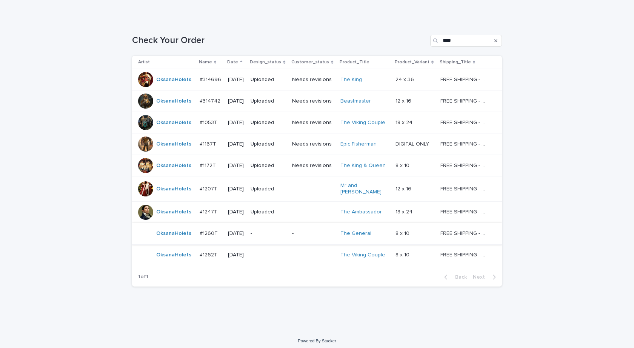 The width and height of the screenshot is (634, 348). What do you see at coordinates (351, 80) in the screenshot?
I see `a: The King` at bounding box center [351, 80].